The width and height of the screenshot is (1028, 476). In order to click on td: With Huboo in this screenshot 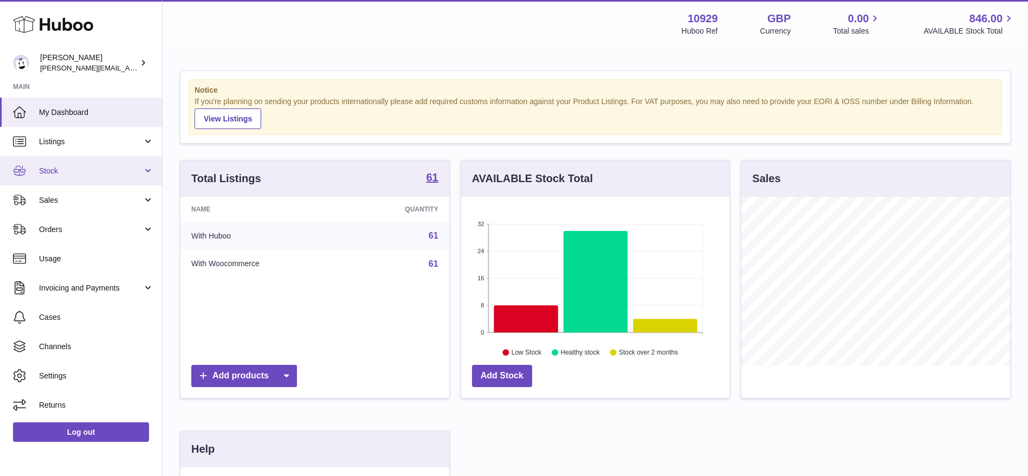, I will do `click(264, 236)`.